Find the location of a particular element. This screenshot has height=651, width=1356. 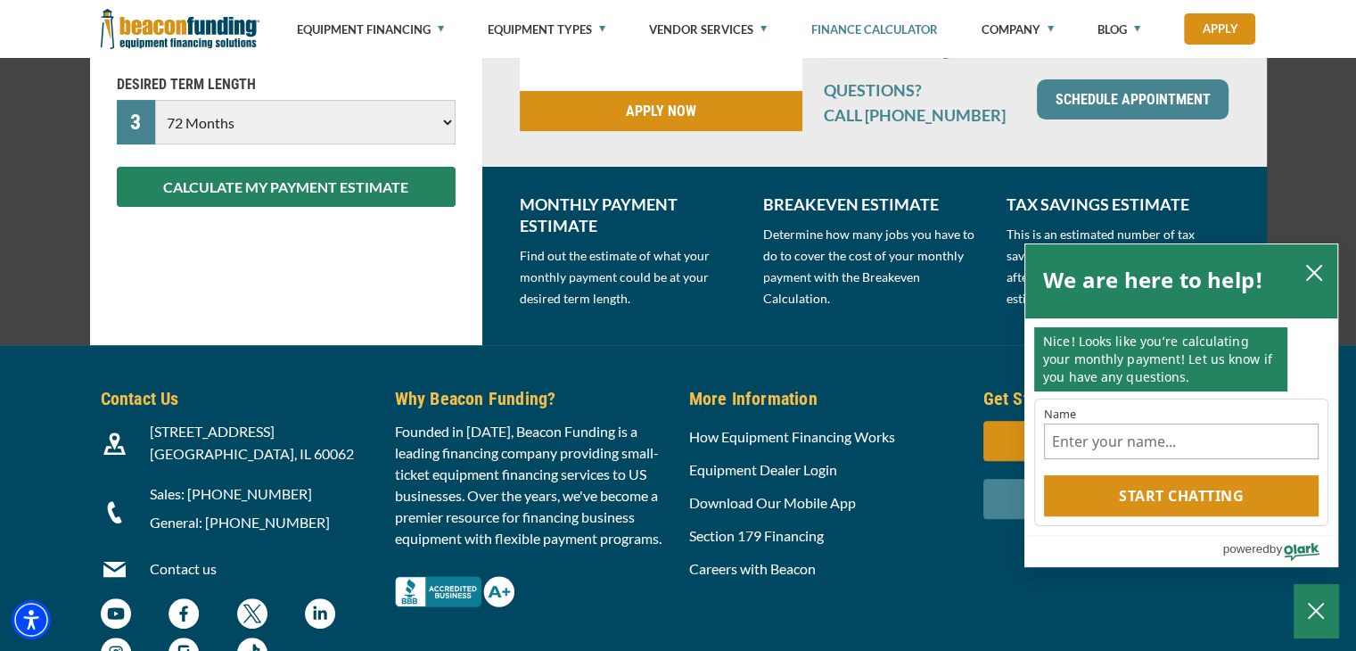

p: Nice! Looks like you’re calculating your monthly payment! Let us know if you have any questions. is located at coordinates (1161, 359).